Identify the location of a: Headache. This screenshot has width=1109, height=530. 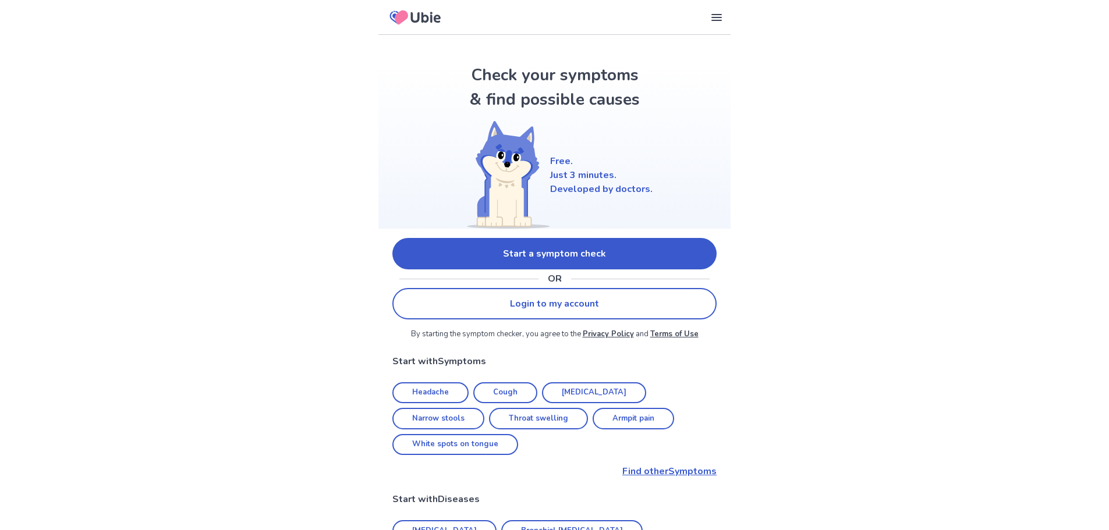
(430, 393).